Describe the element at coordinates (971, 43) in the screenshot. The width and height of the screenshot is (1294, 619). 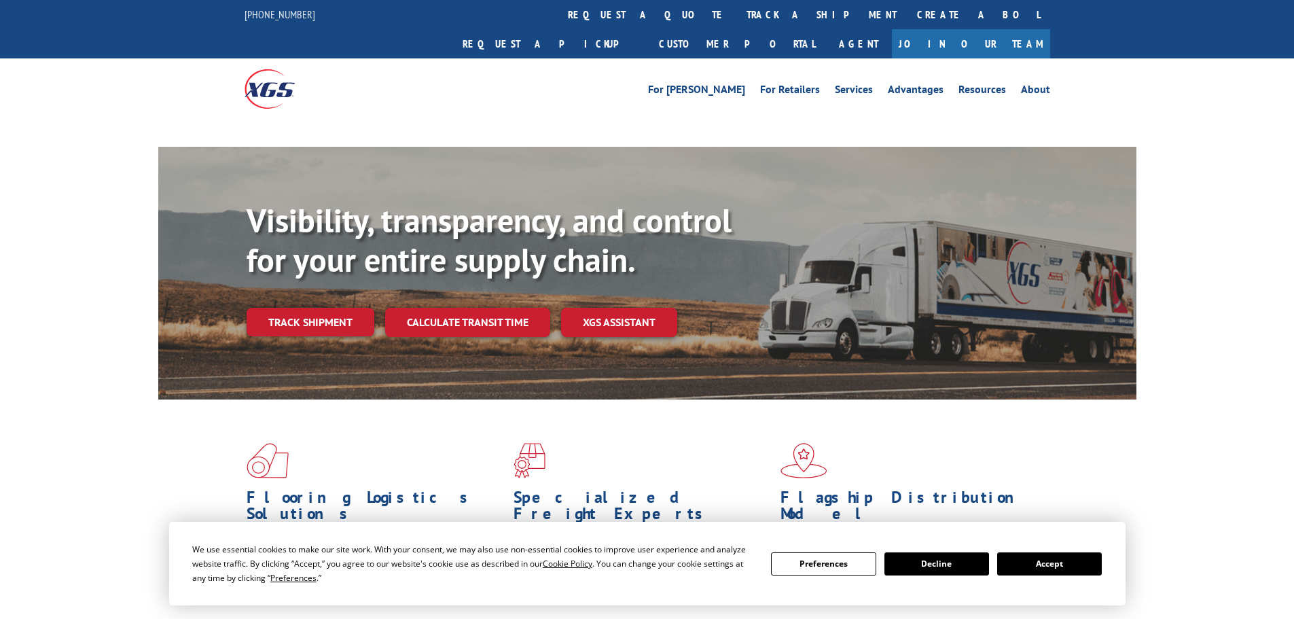
I see `a: Join Our Team` at that location.